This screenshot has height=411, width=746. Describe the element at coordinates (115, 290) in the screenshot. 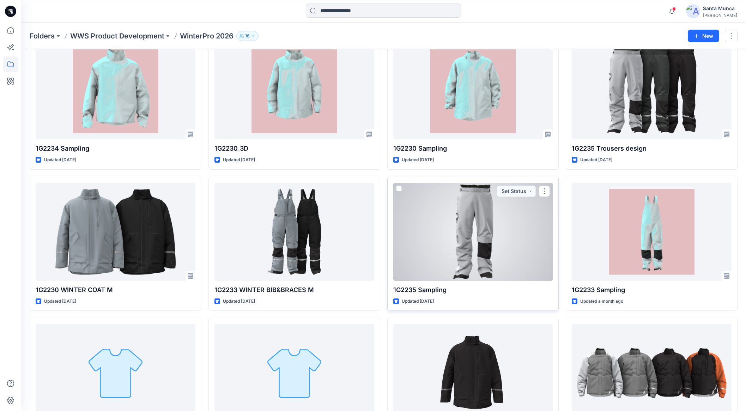

I see `p: 1G2230 WINTER COAT M` at that location.